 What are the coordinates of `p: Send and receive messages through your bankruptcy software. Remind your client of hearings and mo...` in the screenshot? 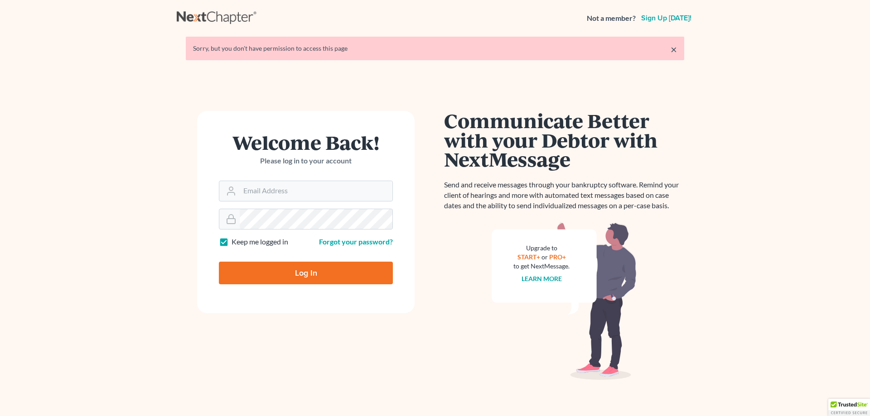 It's located at (564, 195).